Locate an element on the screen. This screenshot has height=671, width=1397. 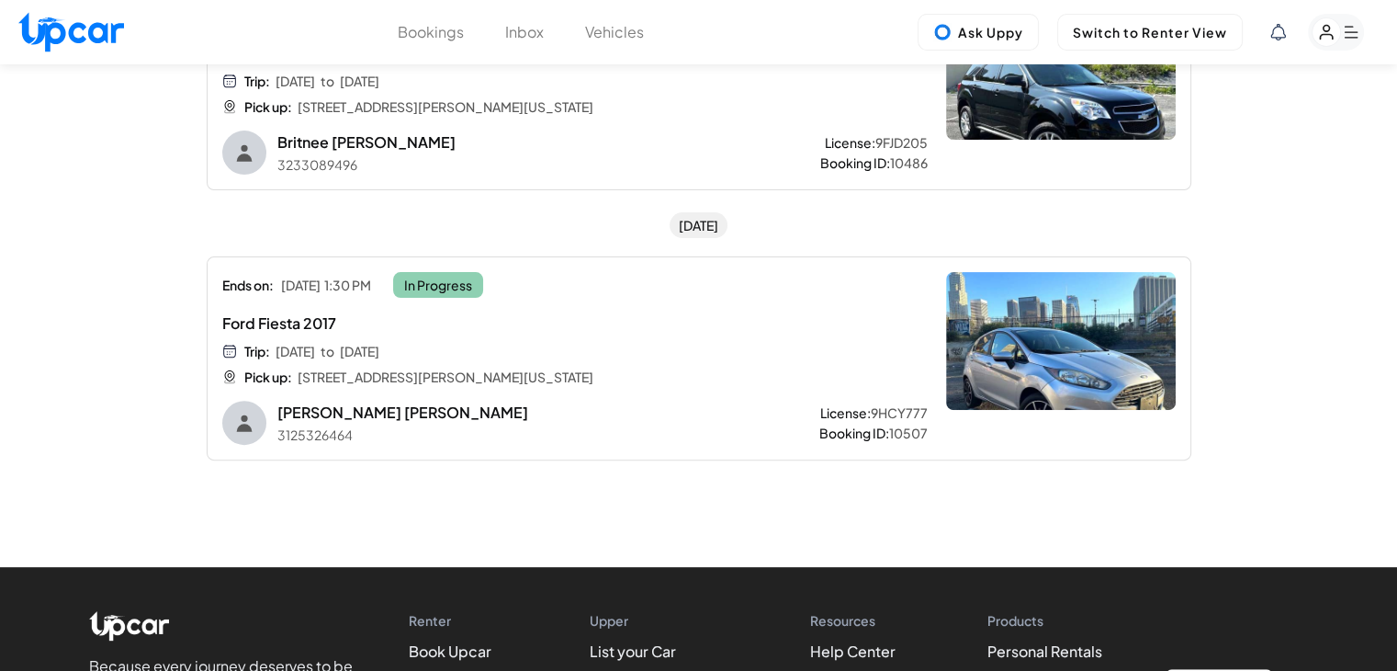
button: Inbox is located at coordinates (524, 32).